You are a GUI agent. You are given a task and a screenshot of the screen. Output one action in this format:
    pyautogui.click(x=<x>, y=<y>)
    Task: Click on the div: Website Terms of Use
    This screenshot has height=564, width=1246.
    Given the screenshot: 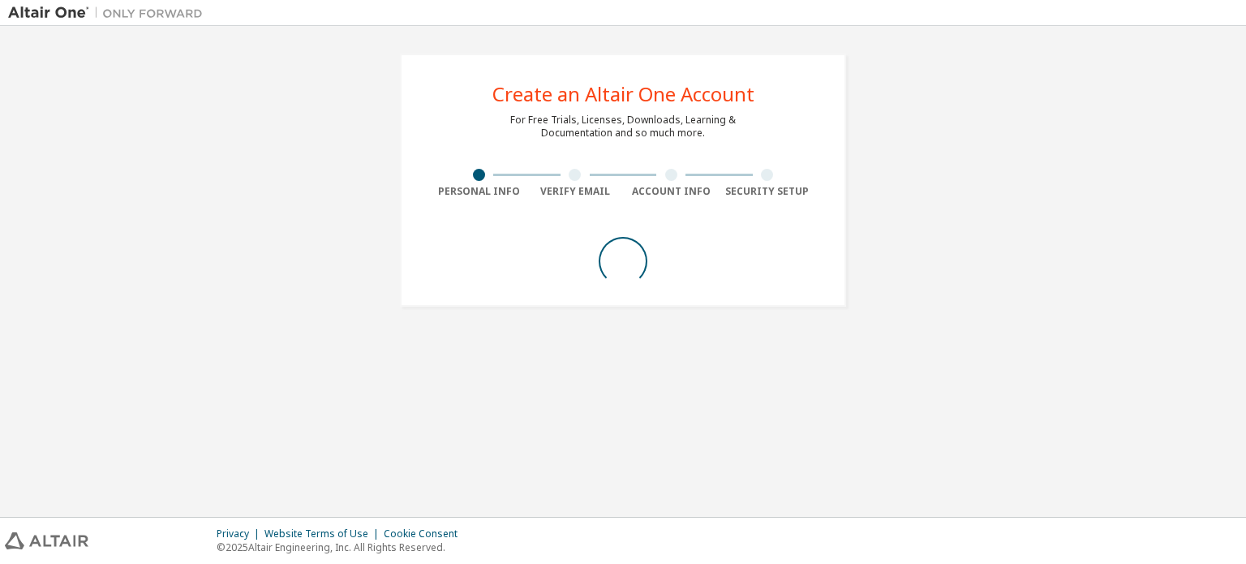 What is the action you would take?
    pyautogui.click(x=324, y=534)
    